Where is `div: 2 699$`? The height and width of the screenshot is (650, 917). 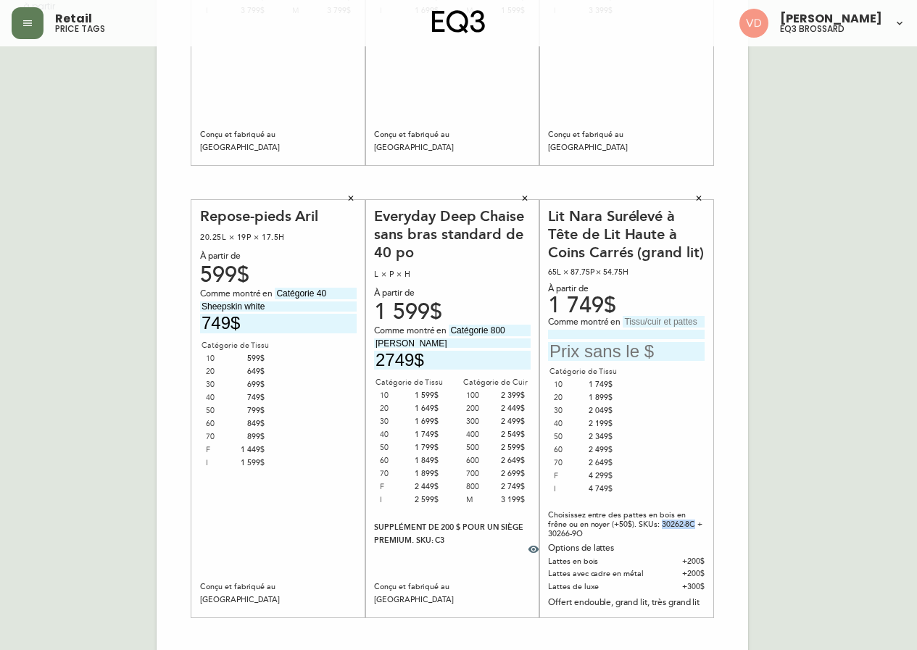 div: 2 699$ is located at coordinates (509, 474).